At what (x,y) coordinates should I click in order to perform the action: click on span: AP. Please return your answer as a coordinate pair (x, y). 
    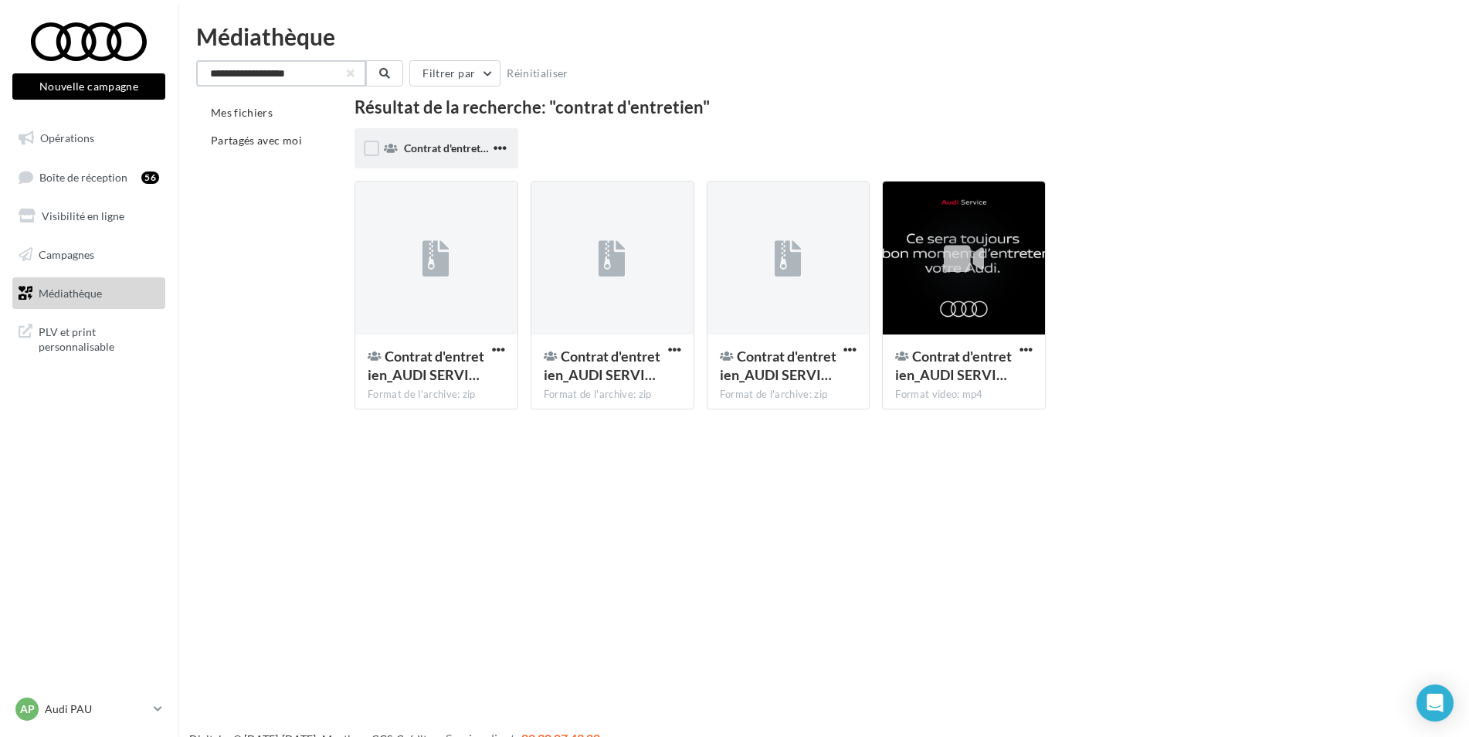
    Looking at the image, I should click on (27, 709).